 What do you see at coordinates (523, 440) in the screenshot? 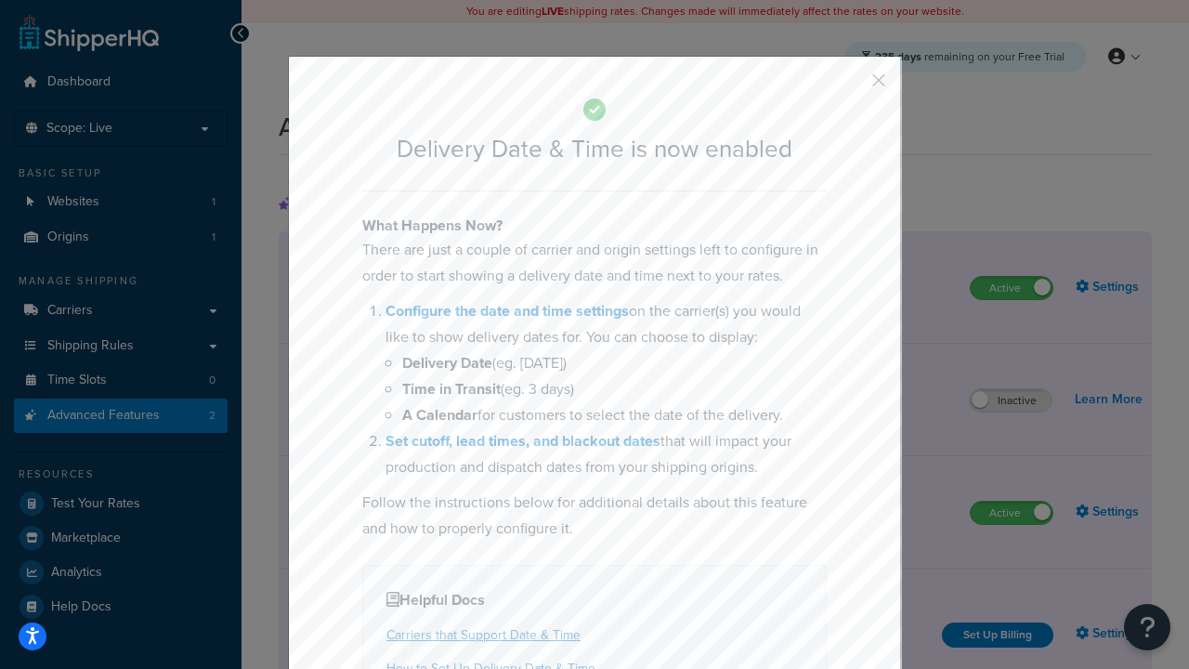
I see `a: Set cutoff, lead times, and blackout dates` at bounding box center [523, 440].